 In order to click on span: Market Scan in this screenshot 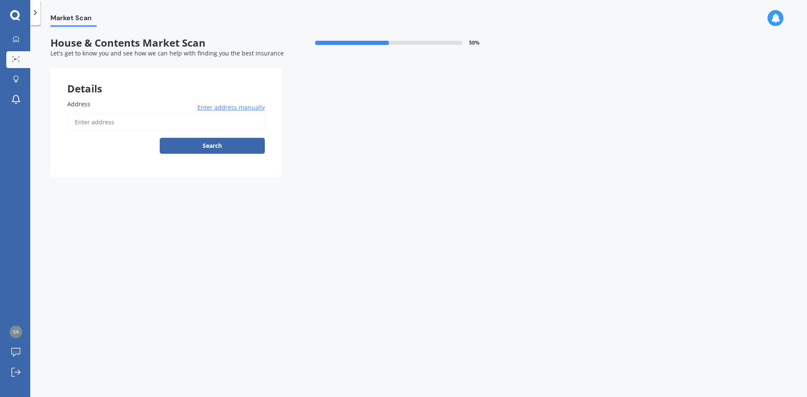, I will do `click(74, 19)`.